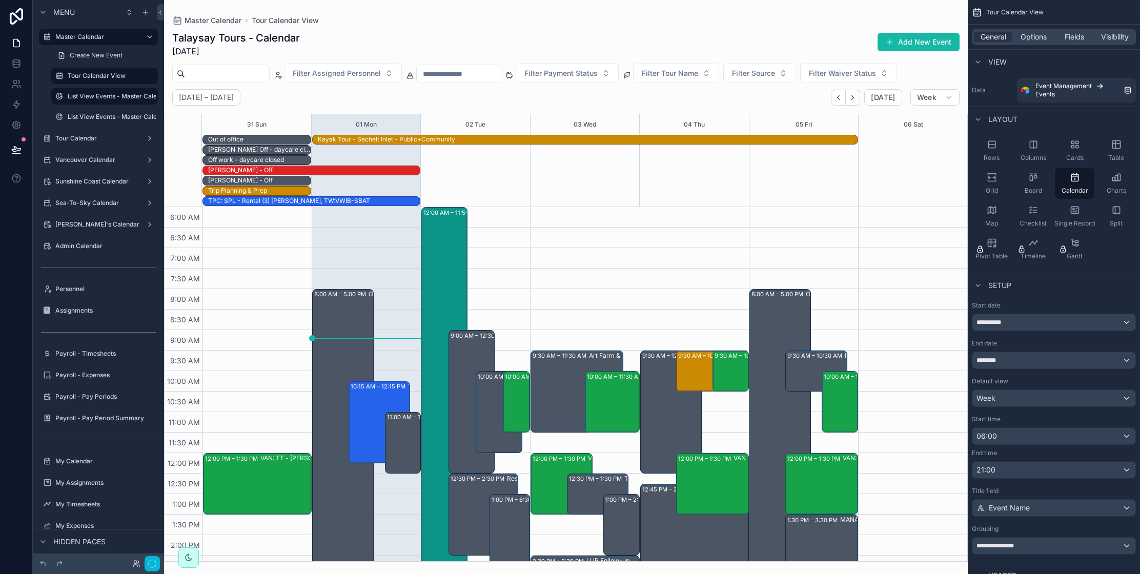 This screenshot has width=1140, height=574. I want to click on div: Becky Off - daycare closed, so click(259, 150).